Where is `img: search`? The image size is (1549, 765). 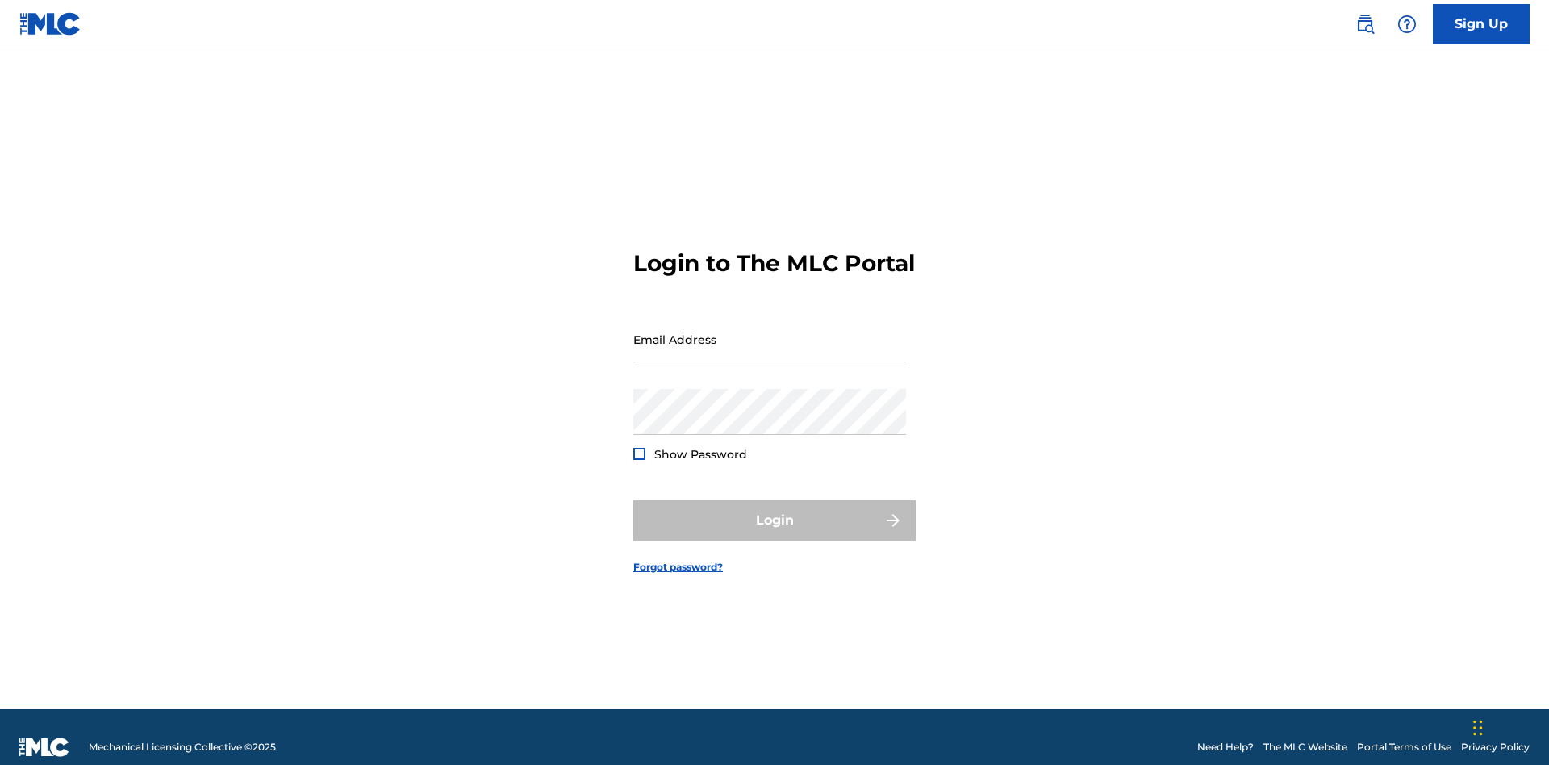 img: search is located at coordinates (1365, 24).